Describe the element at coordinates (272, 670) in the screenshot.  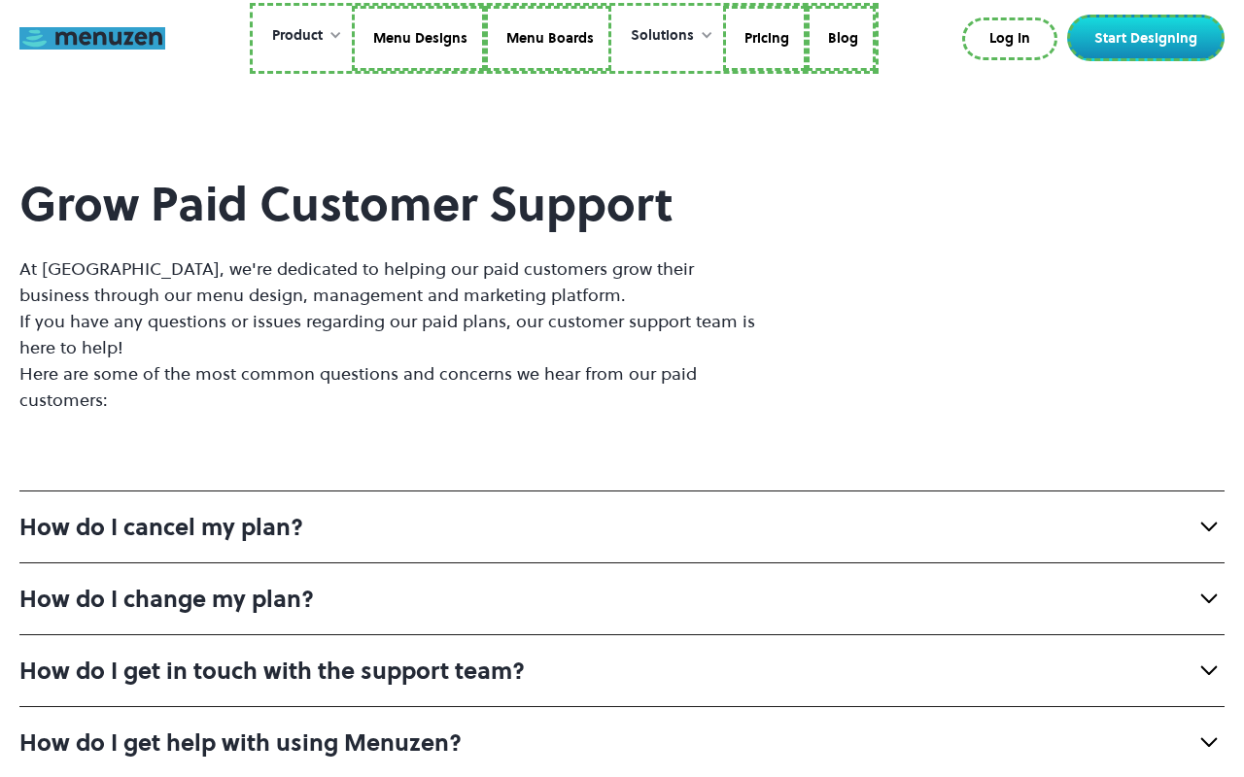
I see `div: How do I get in touch with the support team?` at that location.